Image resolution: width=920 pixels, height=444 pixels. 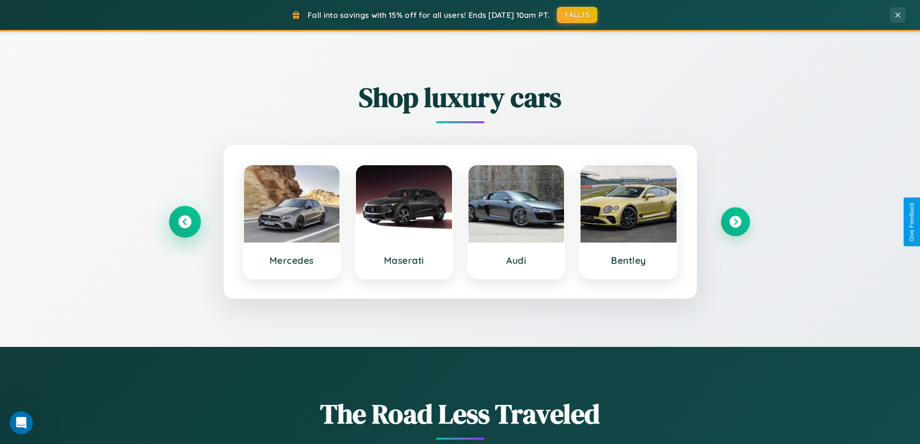 What do you see at coordinates (460, 413) in the screenshot?
I see `h1: The Road Less Traveled` at bounding box center [460, 413].